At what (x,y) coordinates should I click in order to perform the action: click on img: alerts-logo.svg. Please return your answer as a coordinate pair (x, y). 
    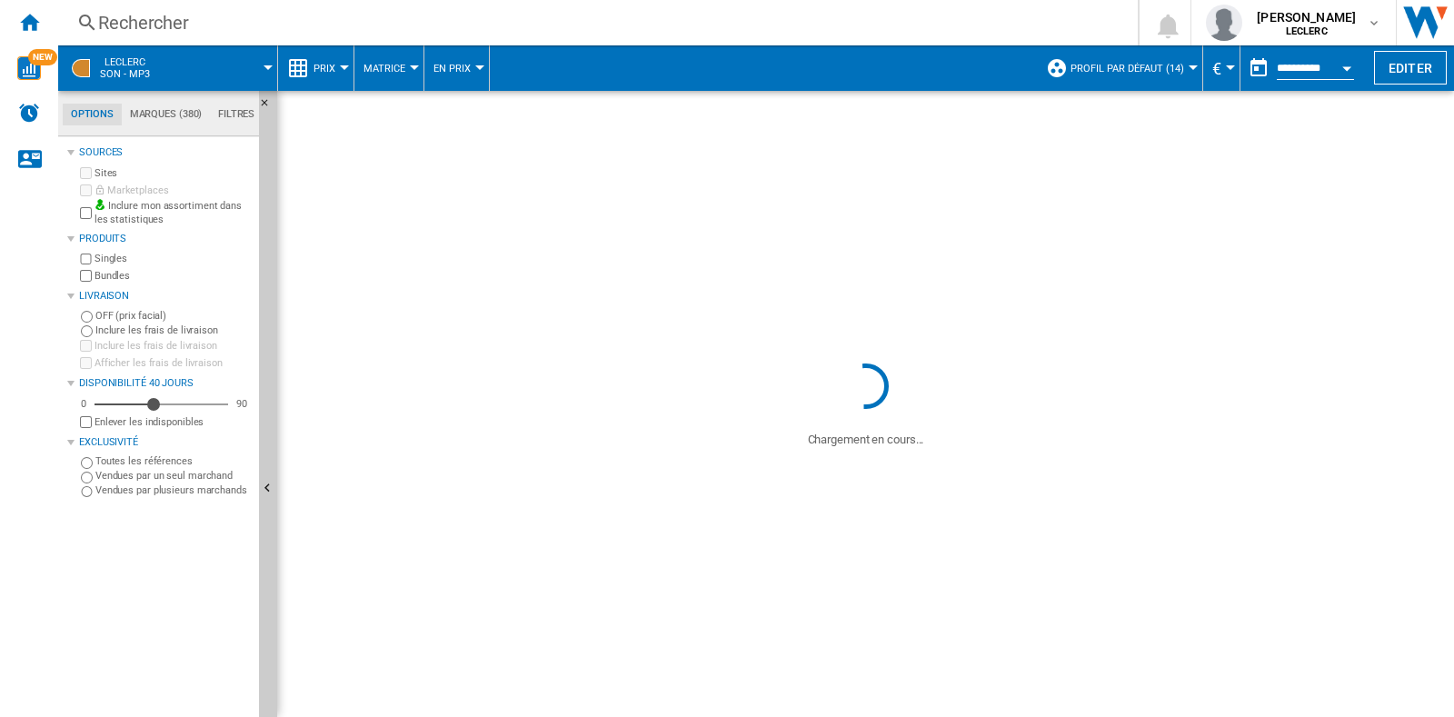
    Looking at the image, I should click on (29, 113).